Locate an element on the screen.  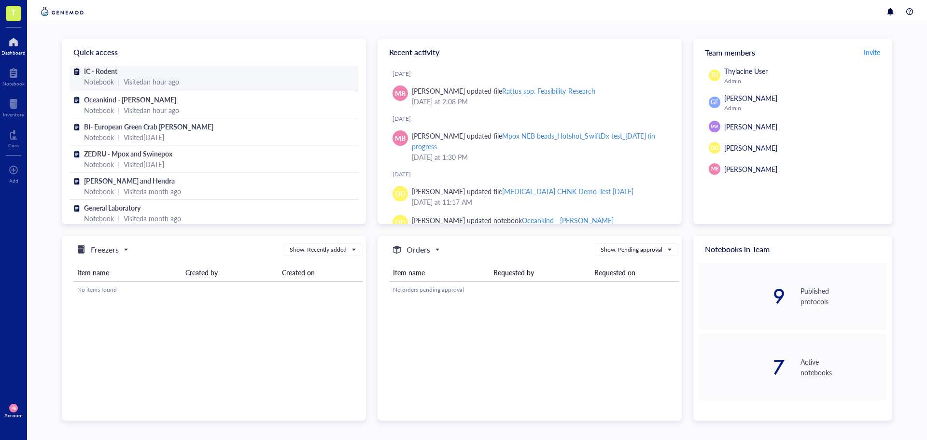
div: 7 is located at coordinates (742, 367).